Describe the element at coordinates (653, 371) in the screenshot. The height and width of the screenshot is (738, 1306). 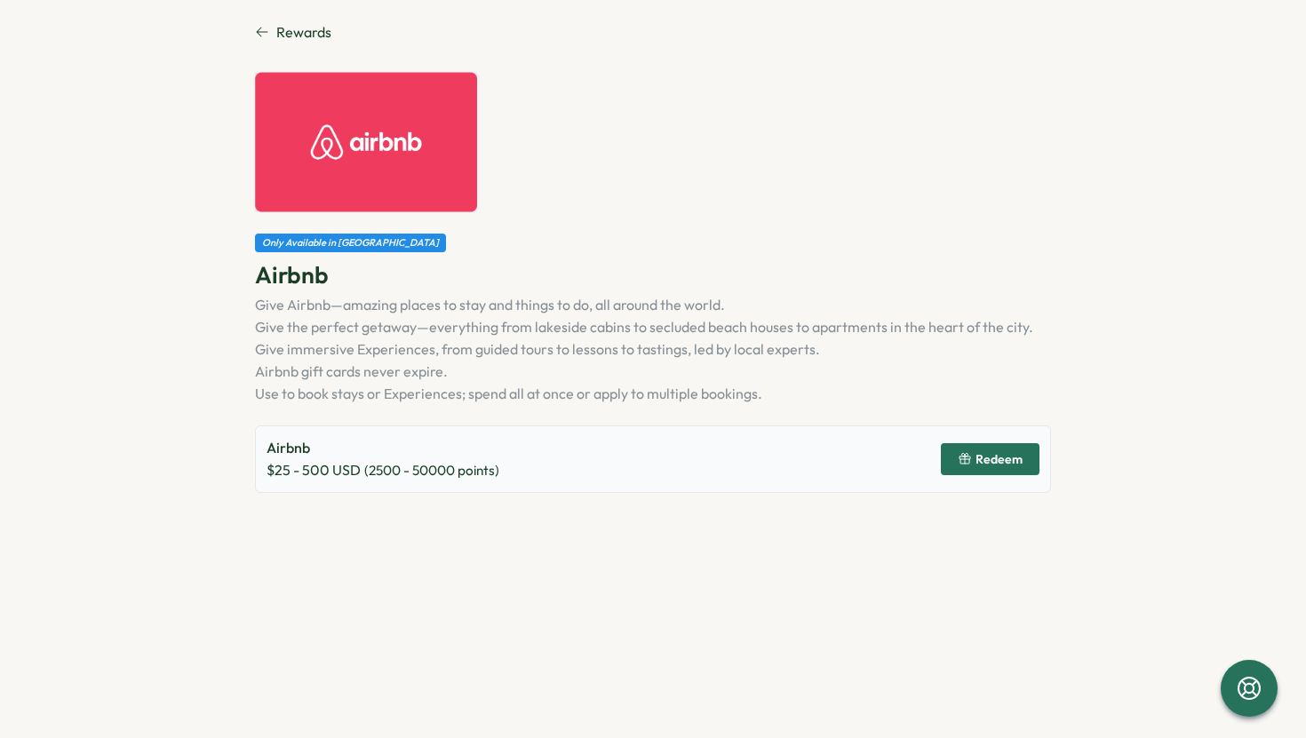
I see `p: Airbnb gift cards never expire.` at that location.